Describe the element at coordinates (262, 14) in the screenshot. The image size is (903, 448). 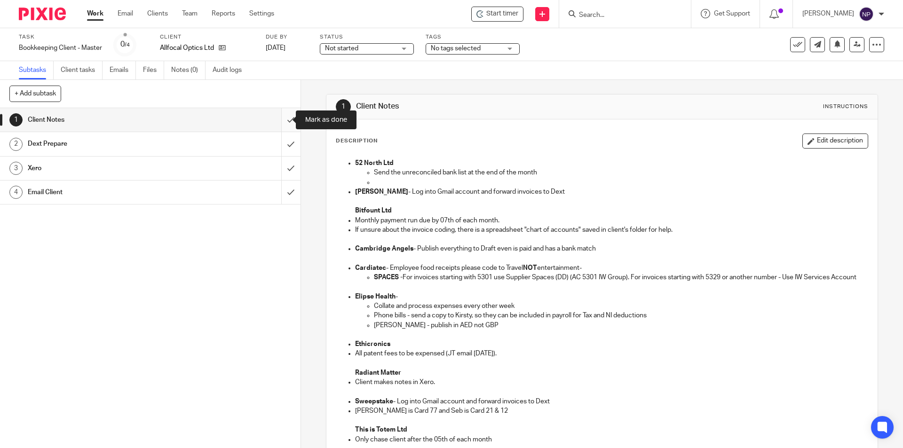
I see `a: Settings` at that location.